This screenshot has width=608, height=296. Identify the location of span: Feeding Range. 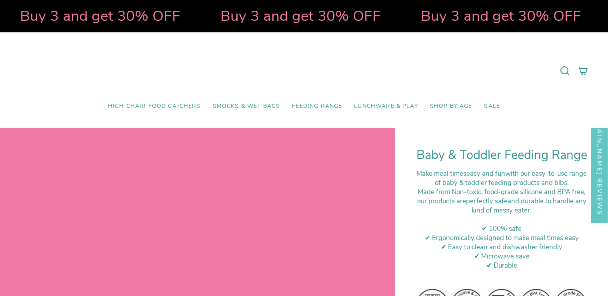
(317, 106).